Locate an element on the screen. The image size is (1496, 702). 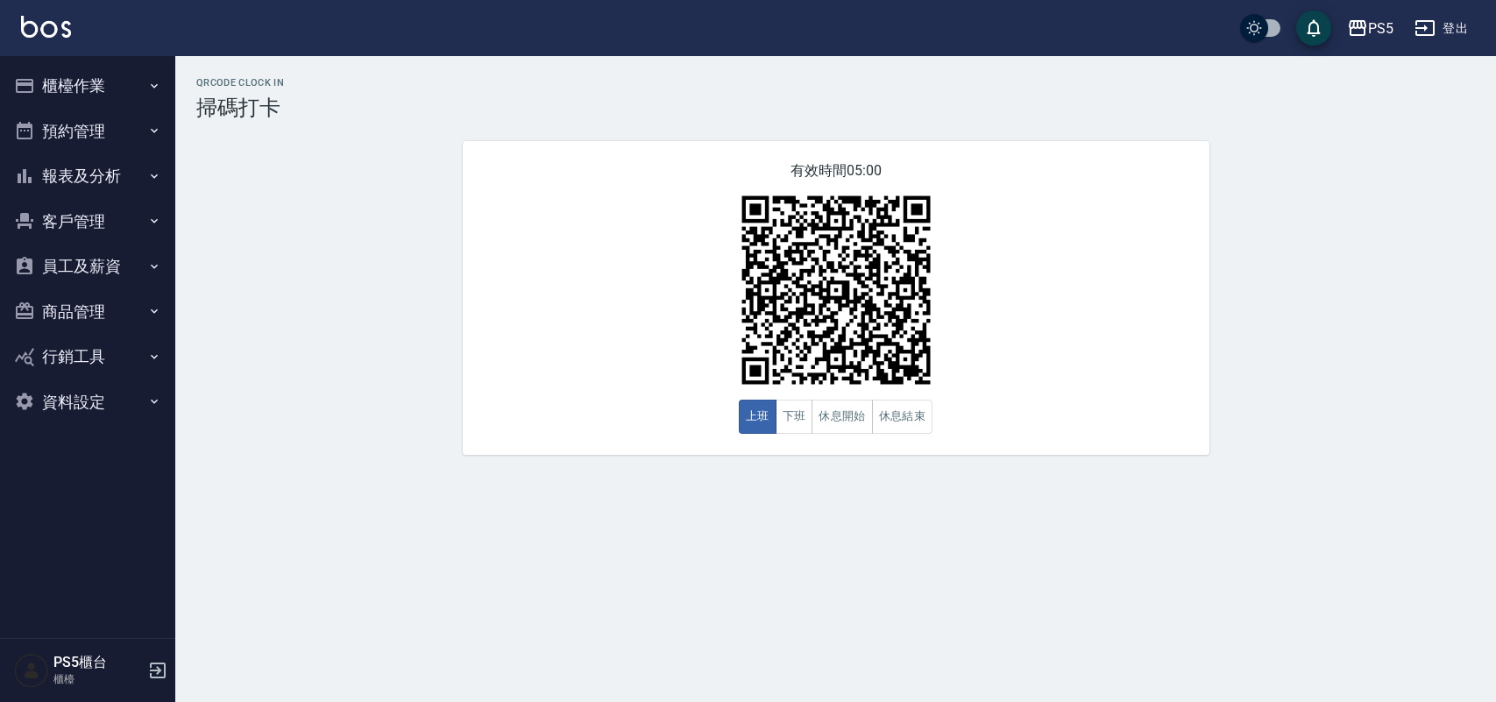
h3: 掃碼打卡 is located at coordinates (835, 108).